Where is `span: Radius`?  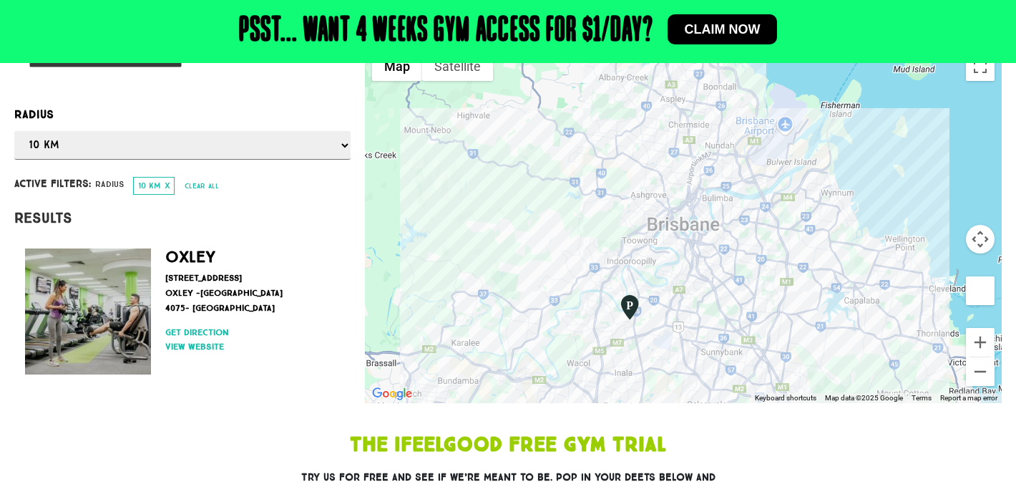
span: Radius is located at coordinates (110, 184).